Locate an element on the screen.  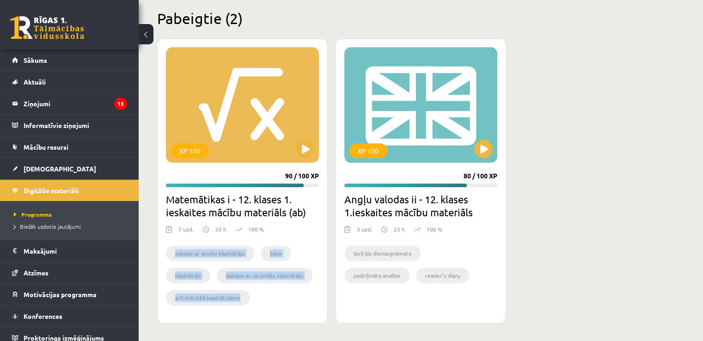
li: lasītāja dienasgrāmata is located at coordinates (382, 253).